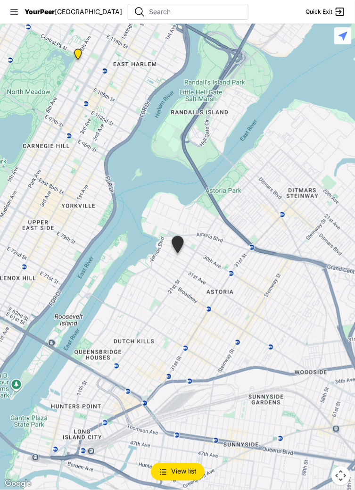 Image resolution: width=355 pixels, height=490 pixels. What do you see at coordinates (78, 56) in the screenshot?
I see `div: Manhattan` at bounding box center [78, 56].